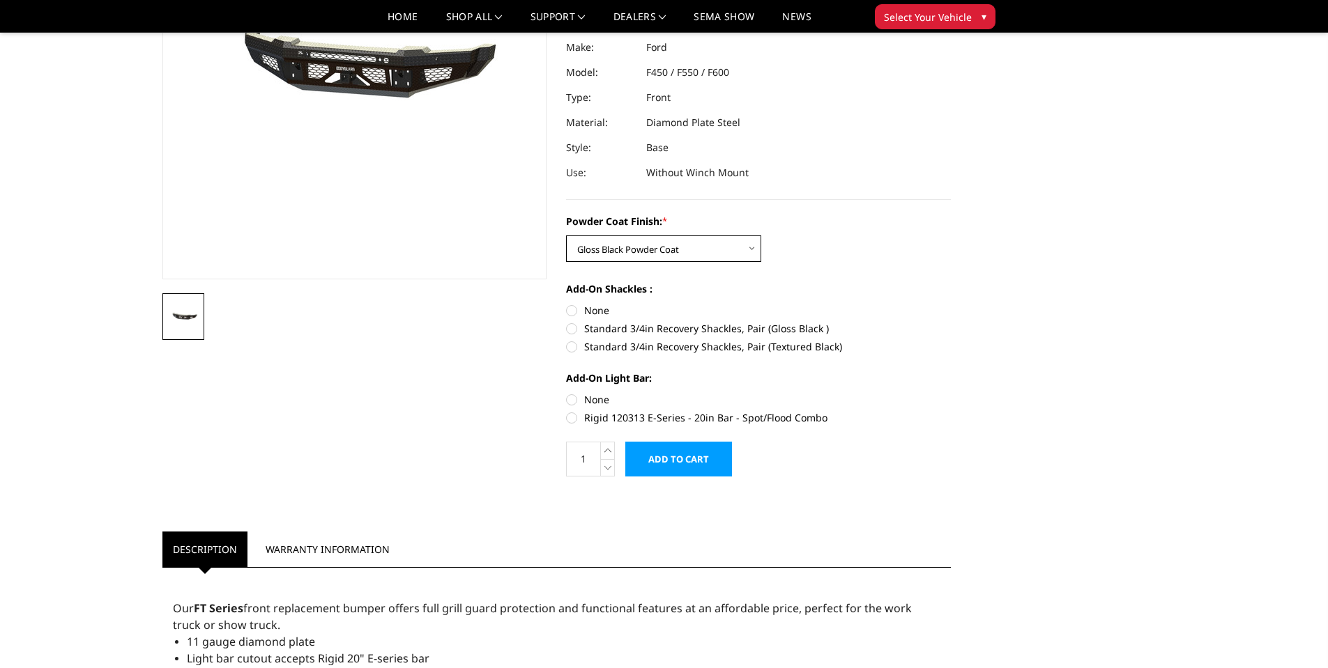 This screenshot has height=668, width=1328. What do you see at coordinates (796, 22) in the screenshot?
I see `a: News` at bounding box center [796, 22].